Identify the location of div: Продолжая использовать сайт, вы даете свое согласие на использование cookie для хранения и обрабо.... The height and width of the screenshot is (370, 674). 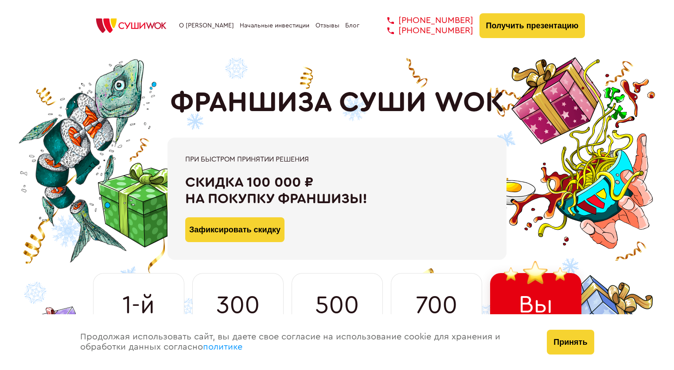
(305, 343).